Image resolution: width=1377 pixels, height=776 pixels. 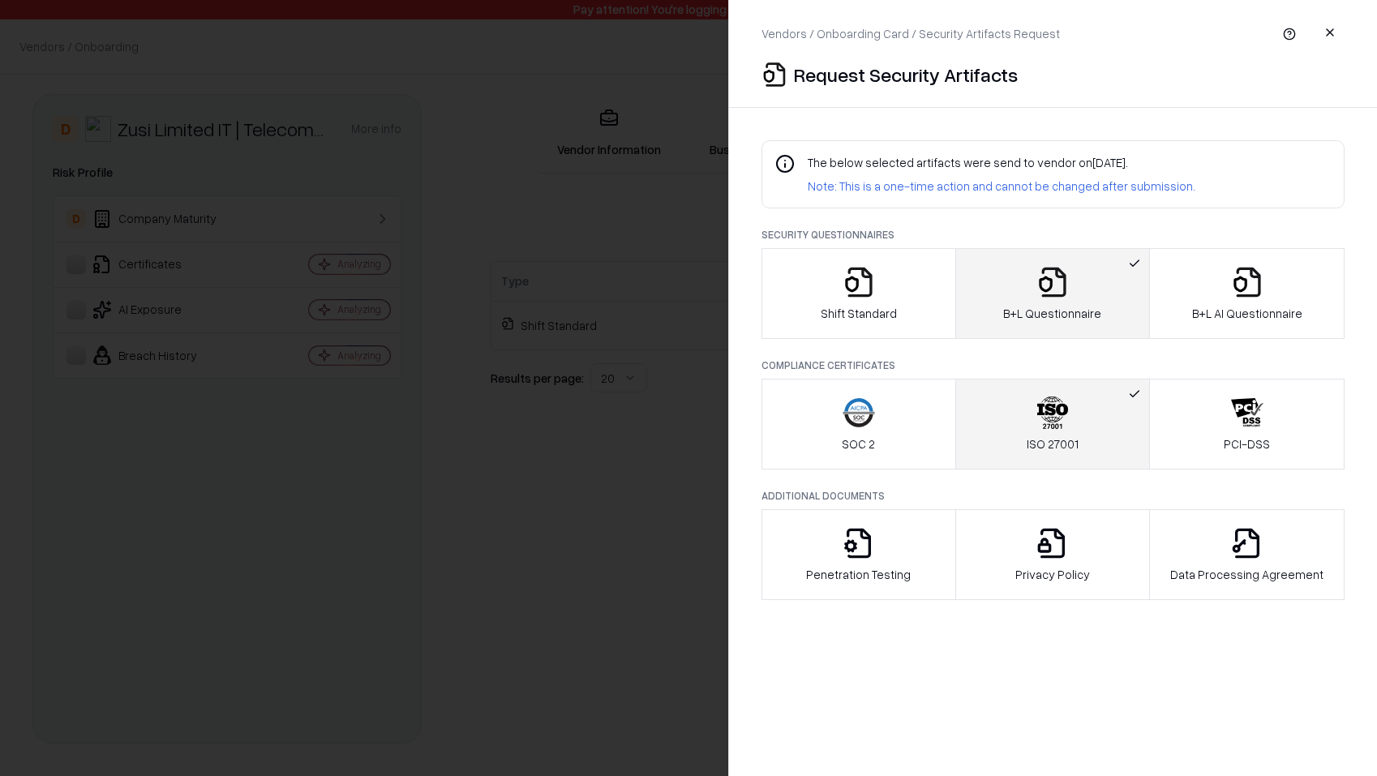 I want to click on button: B+L Questionnaire, so click(x=1052, y=293).